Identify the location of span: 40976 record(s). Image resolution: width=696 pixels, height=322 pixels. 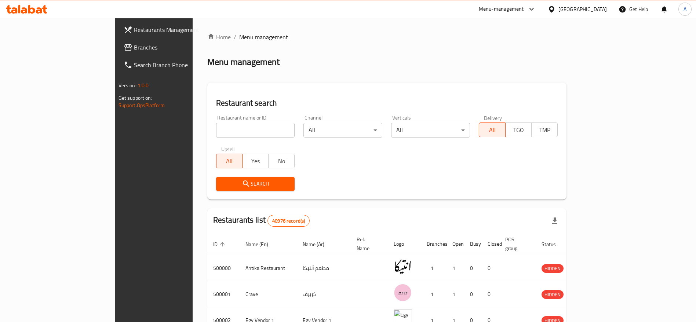
(289, 221).